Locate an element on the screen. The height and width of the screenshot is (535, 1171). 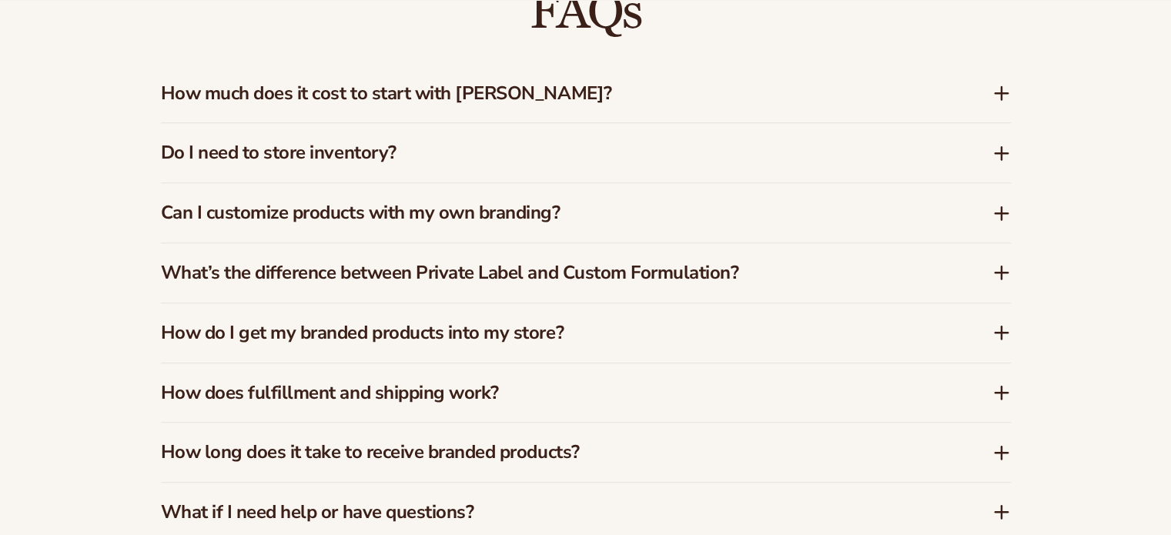
h3: How do I get my branded products into my store? is located at coordinates (553, 333).